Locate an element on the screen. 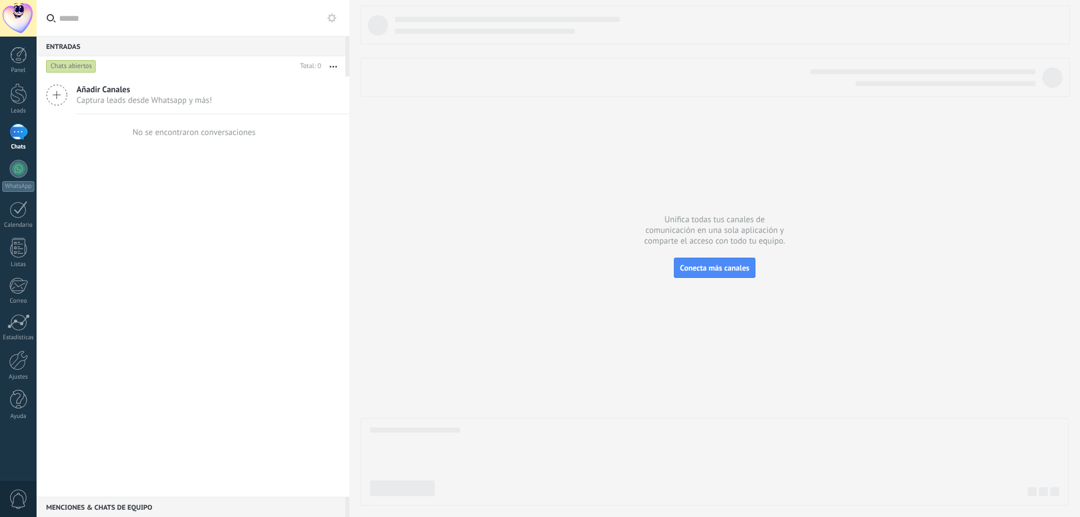 The height and width of the screenshot is (517, 1080). span: Añadir Canales is located at coordinates (144, 89).